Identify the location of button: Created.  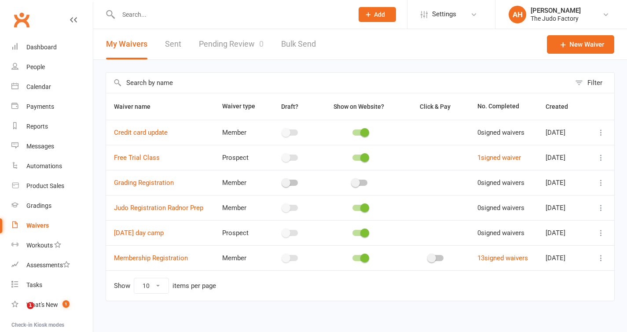
(561, 106).